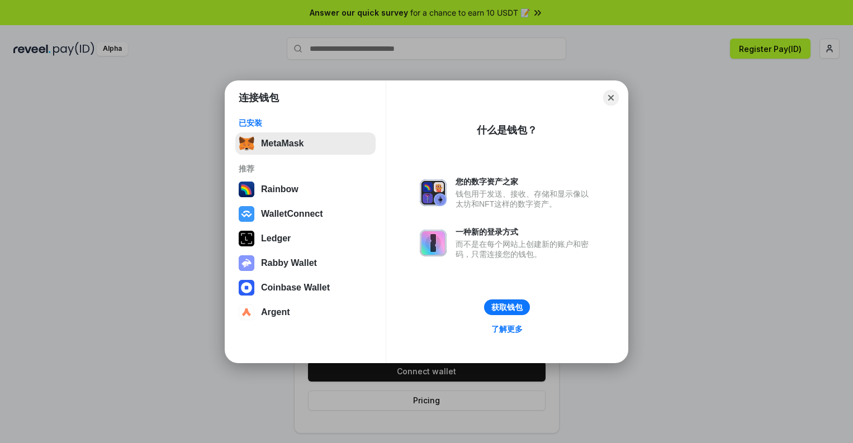  What do you see at coordinates (507, 307) in the screenshot?
I see `div: 获取钱包` at bounding box center [507, 307].